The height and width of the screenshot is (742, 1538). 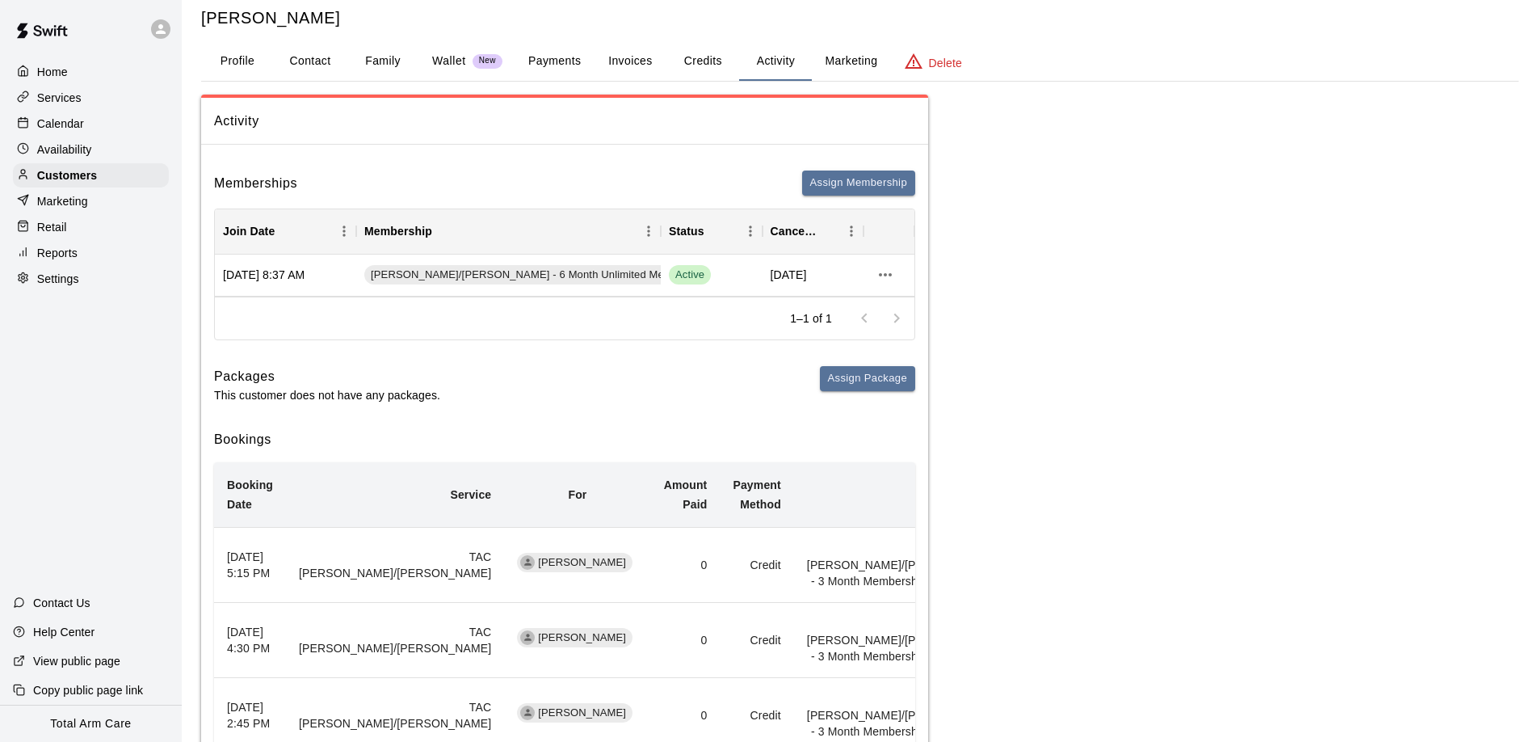 I want to click on a: Services, so click(x=90, y=98).